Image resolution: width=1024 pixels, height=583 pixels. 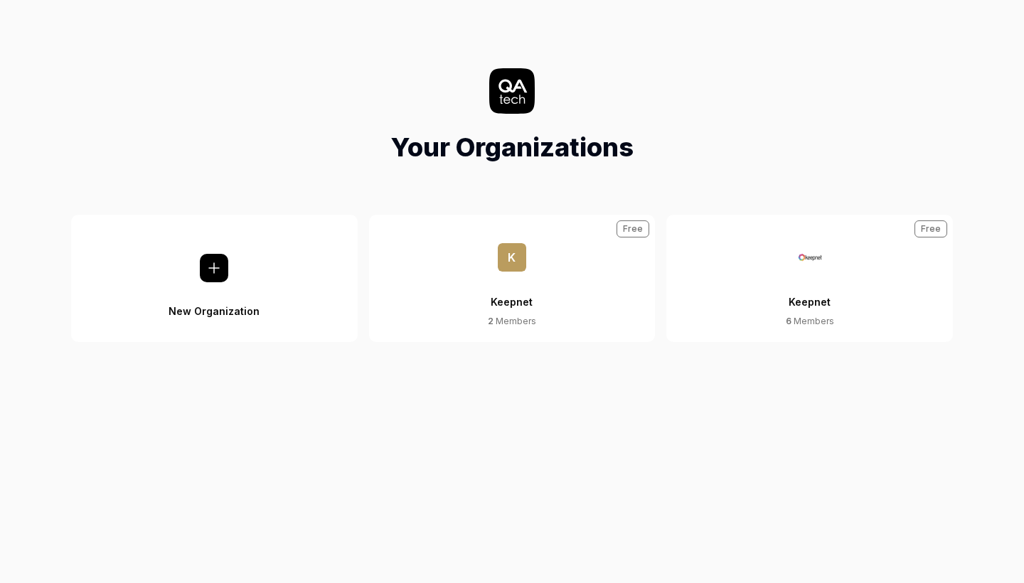 I want to click on span: 6, so click(x=789, y=321).